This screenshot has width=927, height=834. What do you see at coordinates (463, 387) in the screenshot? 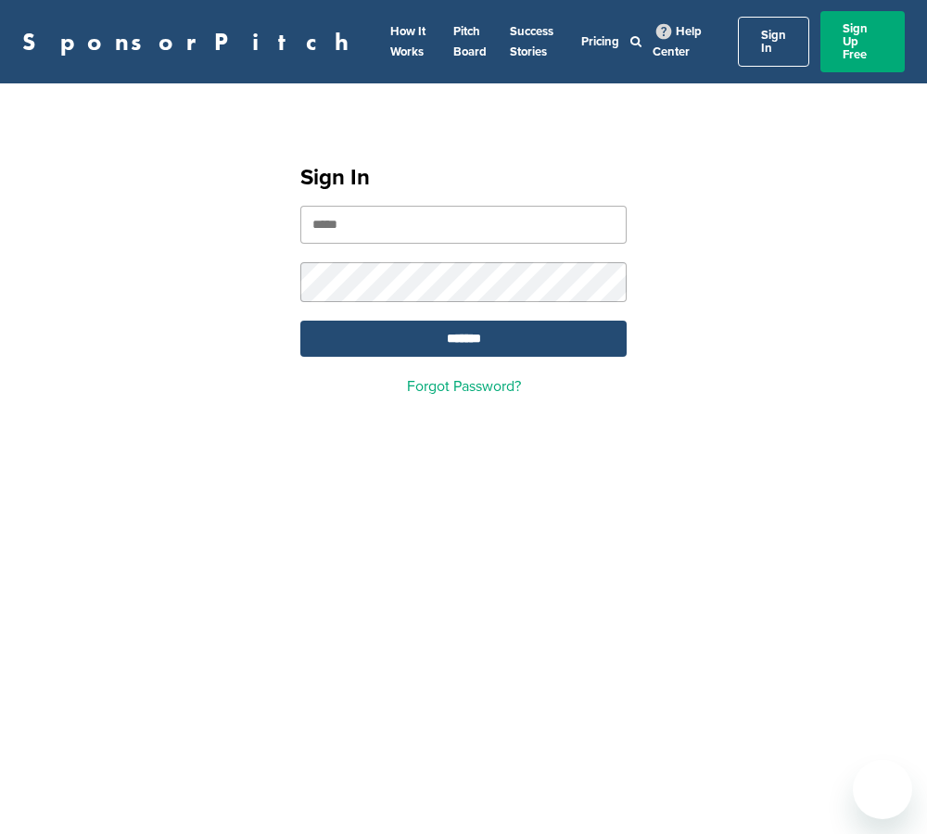
I see `a: Forgot Password?` at bounding box center [463, 387].